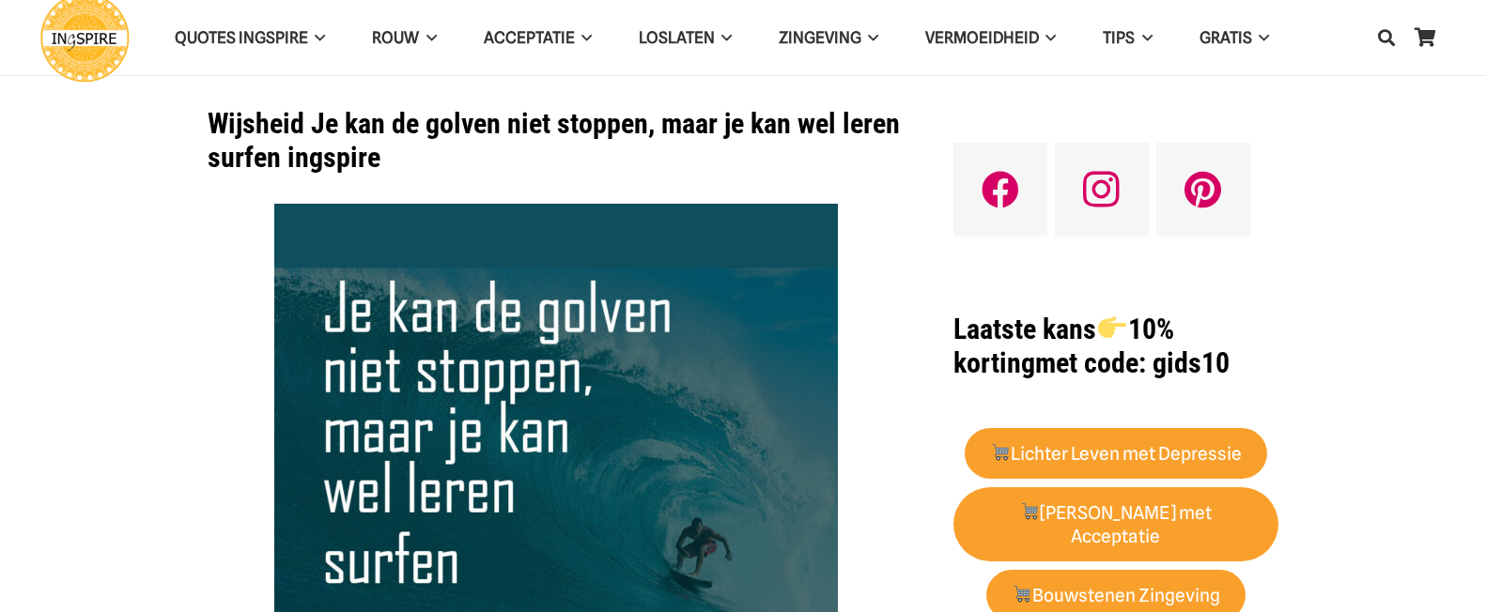 Image resolution: width=1486 pixels, height=612 pixels. I want to click on span: Loslaten, so click(676, 38).